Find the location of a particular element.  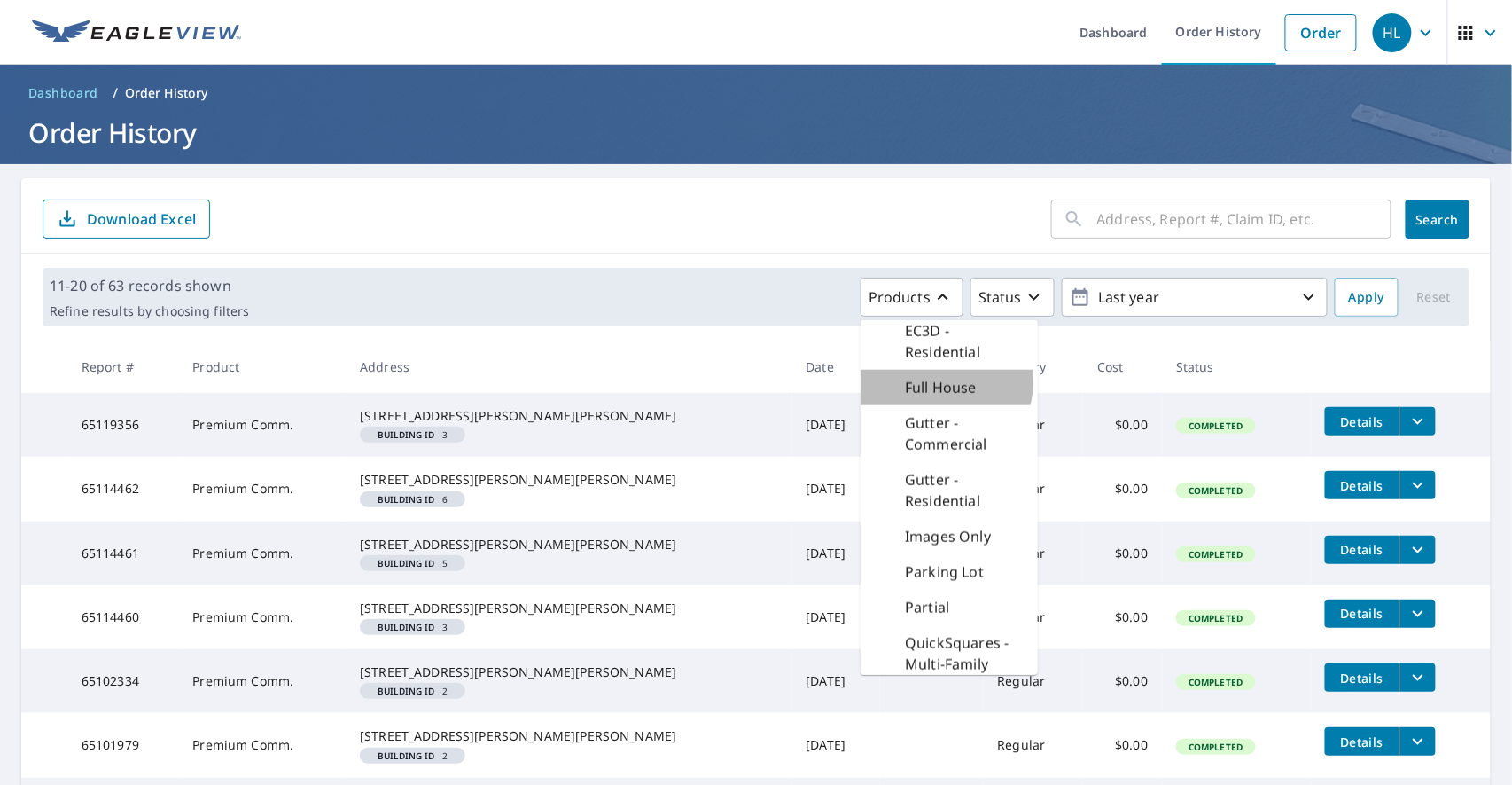

th: Date is located at coordinates (836, 366).